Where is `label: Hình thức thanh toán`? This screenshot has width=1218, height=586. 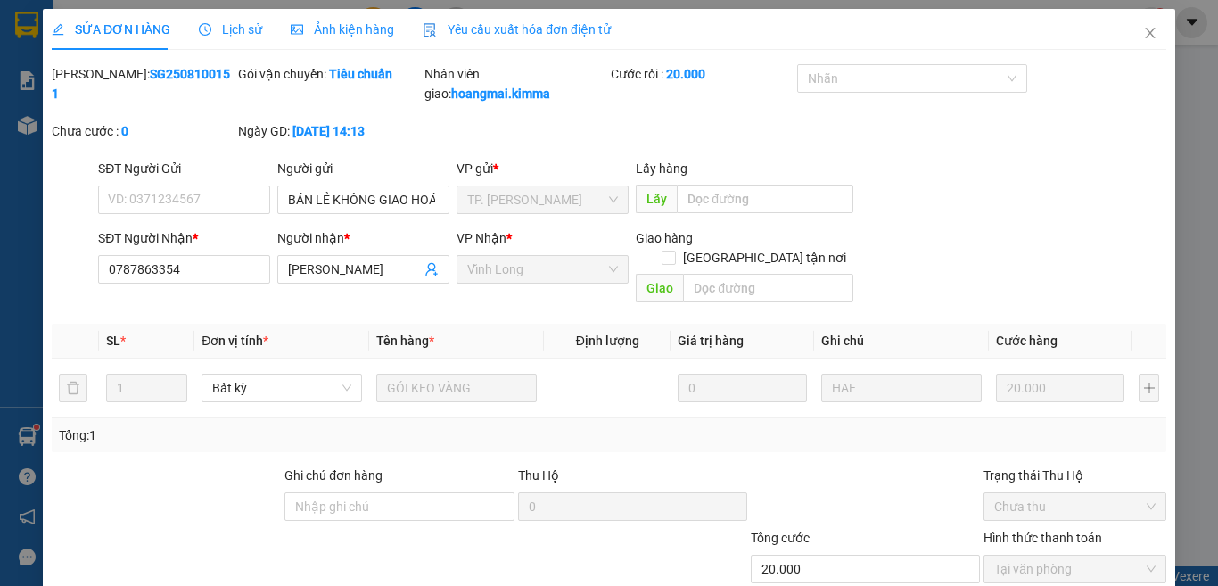 label: Hình thức thanh toán is located at coordinates (1042, 538).